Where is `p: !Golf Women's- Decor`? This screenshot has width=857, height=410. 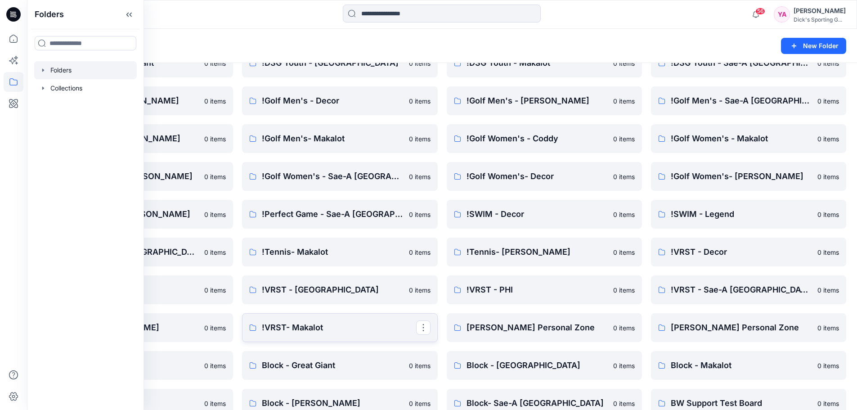
p: !Golf Women's- Decor is located at coordinates (537, 176).